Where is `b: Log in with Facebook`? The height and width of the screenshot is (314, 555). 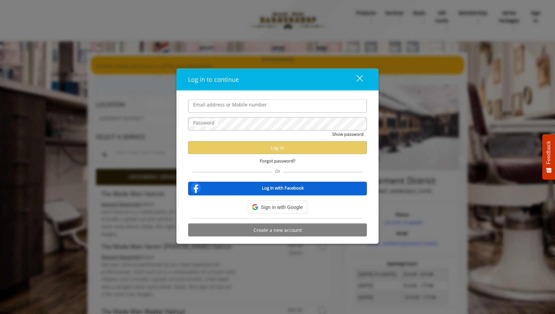
b: Log in with Facebook is located at coordinates (283, 187).